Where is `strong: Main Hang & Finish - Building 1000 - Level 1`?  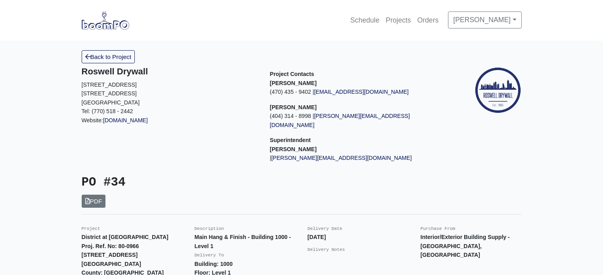 strong: Main Hang & Finish - Building 1000 - Level 1 is located at coordinates (243, 242).